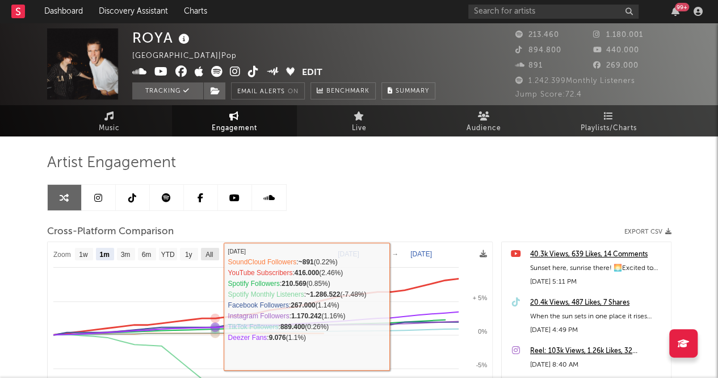 The height and width of the screenshot is (378, 718). I want to click on a: Playlists/Charts, so click(609, 120).